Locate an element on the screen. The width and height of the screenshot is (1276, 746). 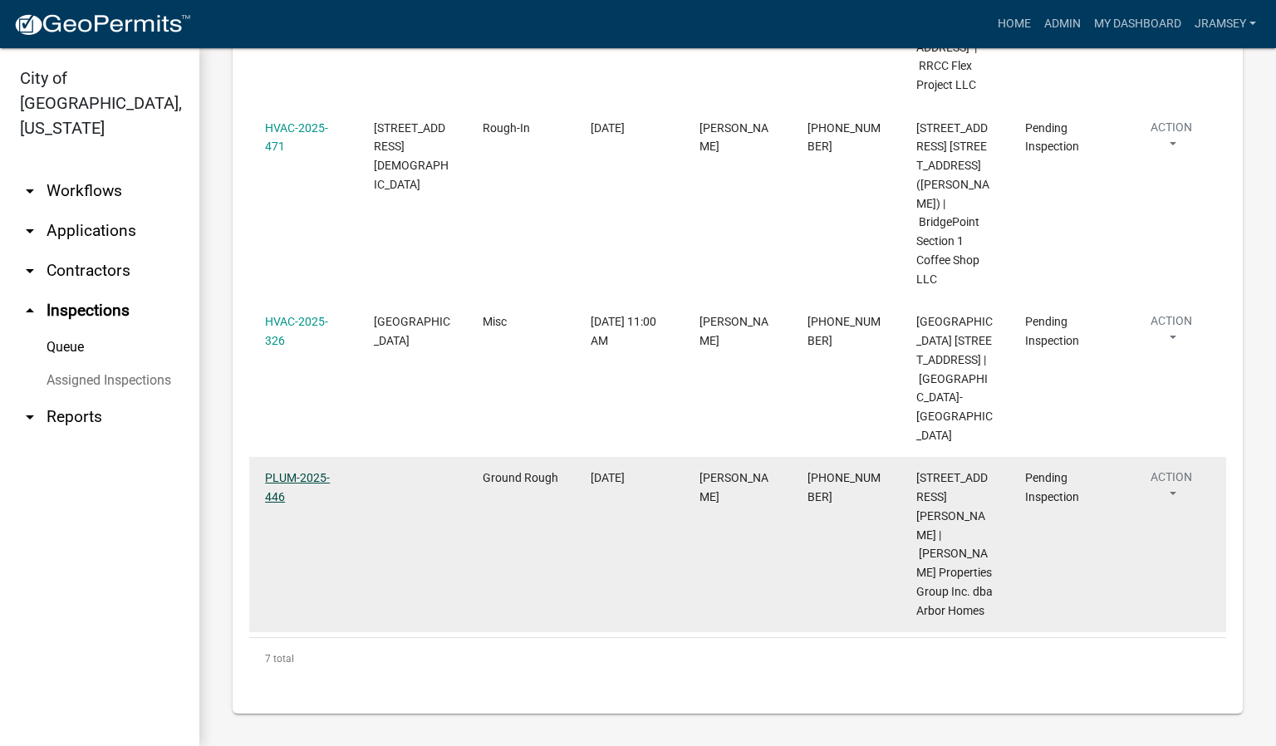
a: jramsey is located at coordinates (1225, 24).